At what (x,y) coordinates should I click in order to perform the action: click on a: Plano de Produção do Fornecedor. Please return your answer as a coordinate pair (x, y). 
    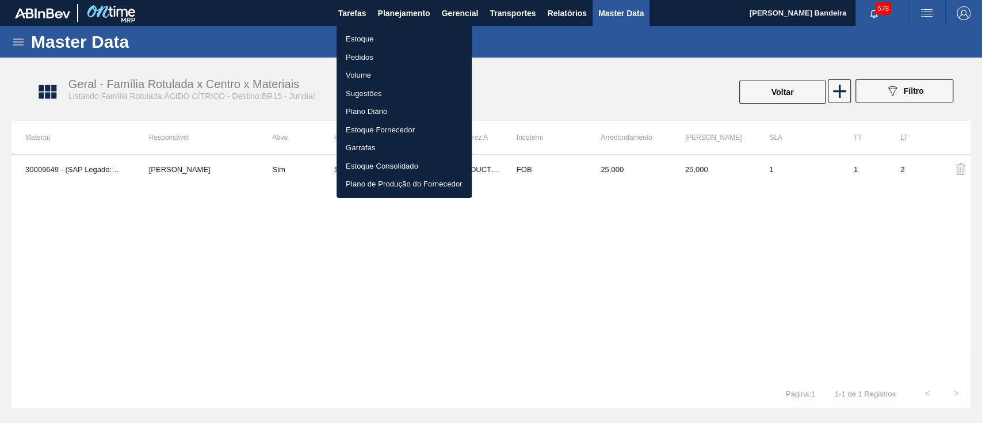
    Looking at the image, I should click on (404, 184).